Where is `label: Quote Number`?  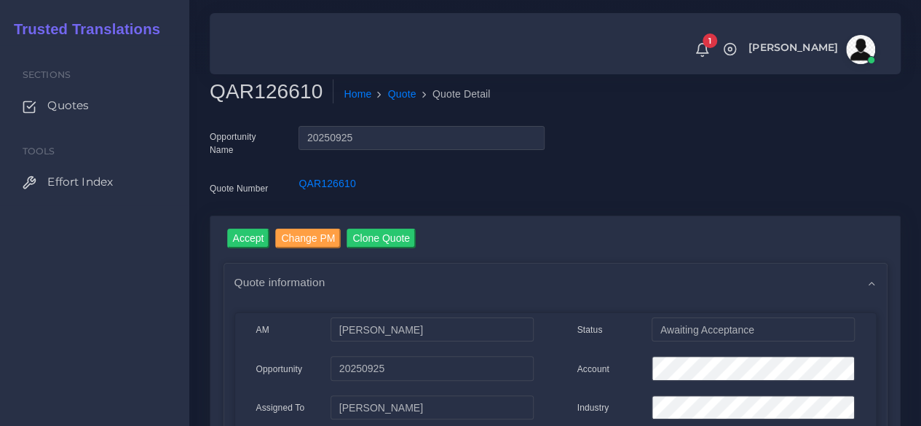
label: Quote Number is located at coordinates (239, 189).